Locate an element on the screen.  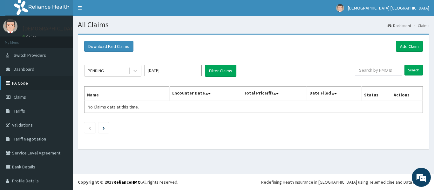
span: Claims is located at coordinates (20, 97).